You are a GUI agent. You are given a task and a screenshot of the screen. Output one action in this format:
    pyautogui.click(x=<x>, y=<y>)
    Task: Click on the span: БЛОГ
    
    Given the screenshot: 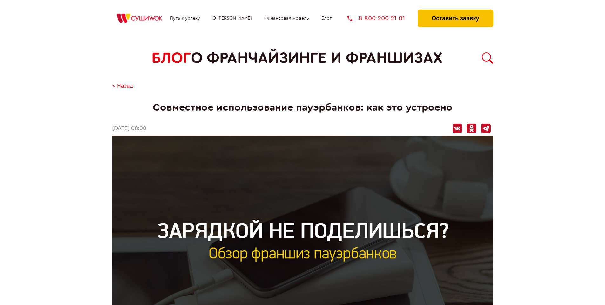 What is the action you would take?
    pyautogui.click(x=171, y=58)
    